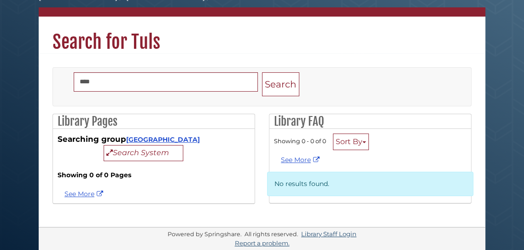 This screenshot has height=250, width=524. What do you see at coordinates (262, 35) in the screenshot?
I see `h1: Search for Tuls` at bounding box center [262, 35].